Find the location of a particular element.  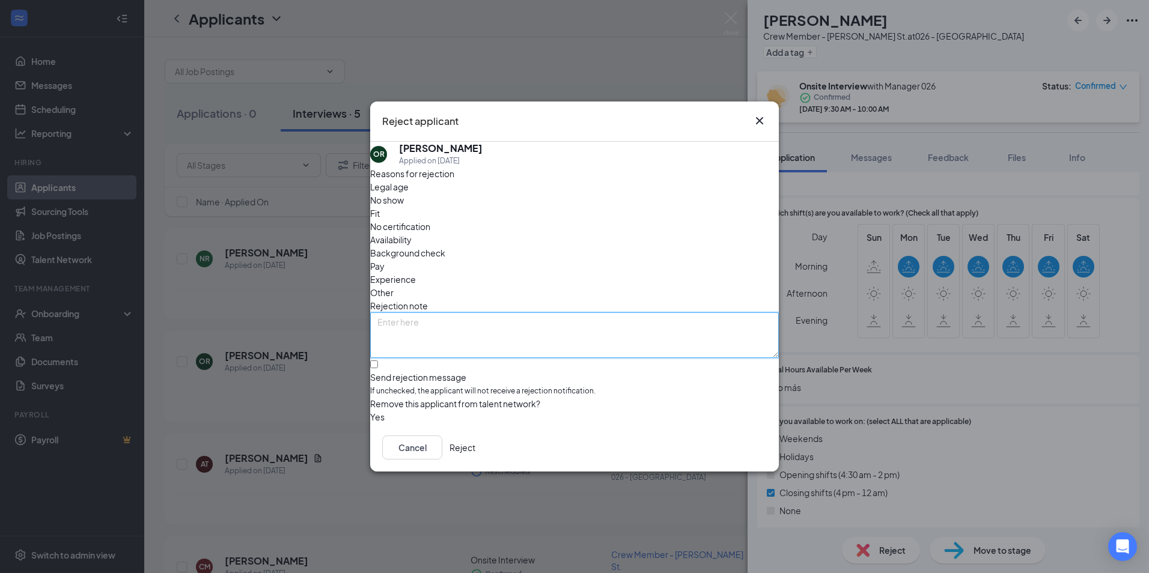

span: Other is located at coordinates (382, 293).